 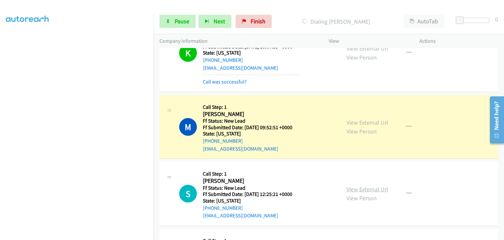 What do you see at coordinates (225, 81) in the screenshot?
I see `a: Call was successful?` at bounding box center [225, 81].